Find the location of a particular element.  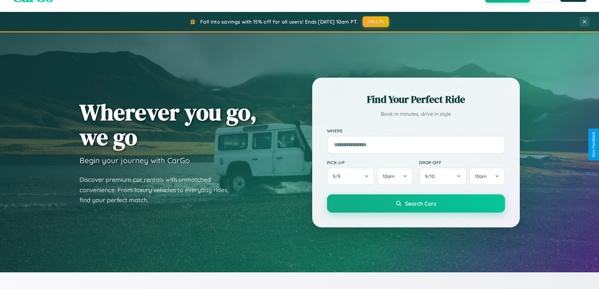

button: FALL15 is located at coordinates (376, 22).